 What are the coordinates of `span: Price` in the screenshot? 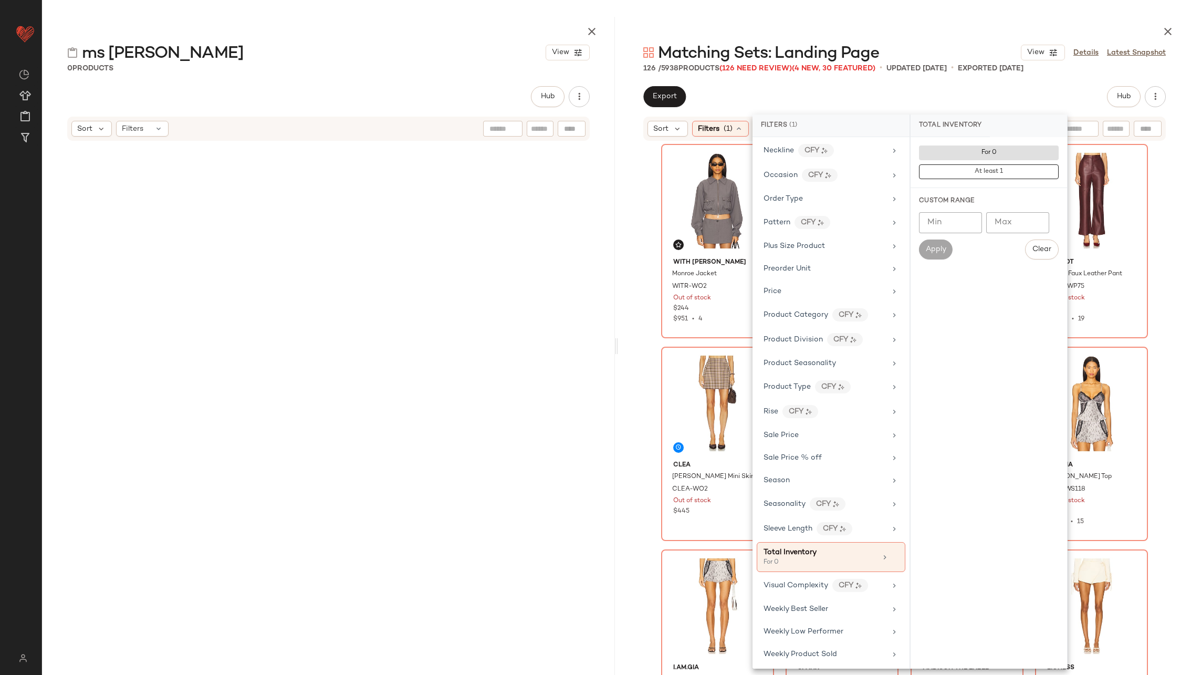 It's located at (772, 291).